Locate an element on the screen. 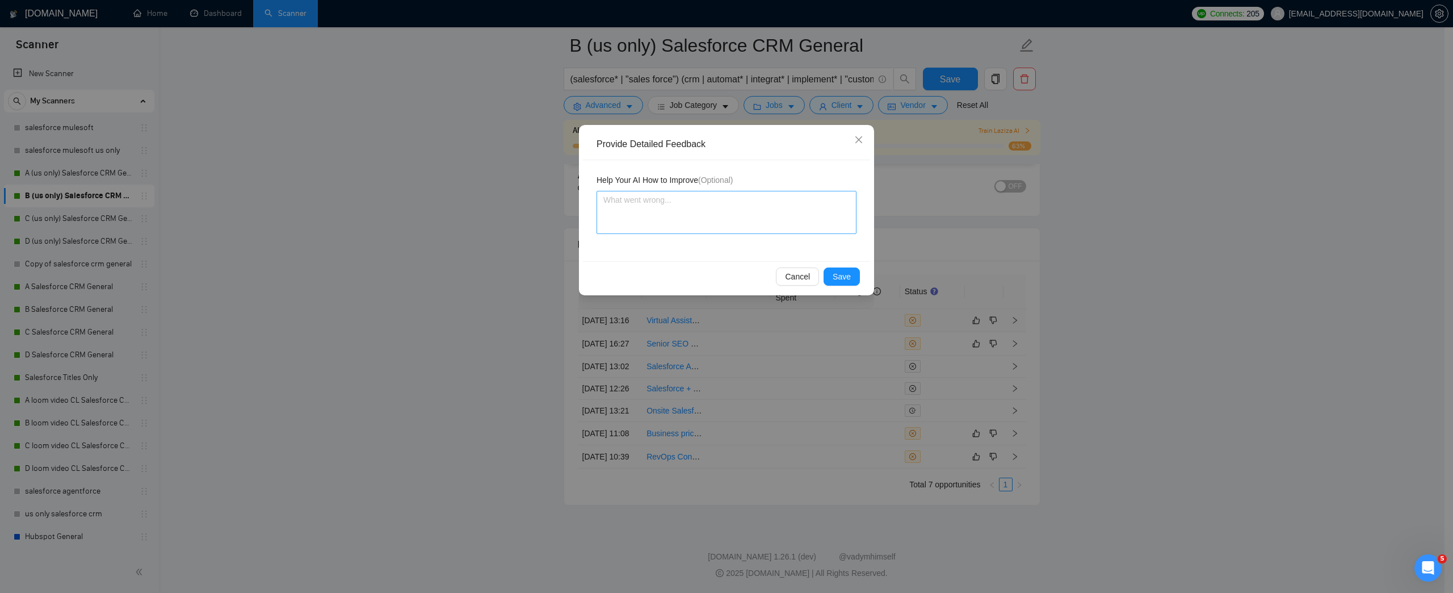 This screenshot has height=593, width=1453. span: Save is located at coordinates (842, 276).